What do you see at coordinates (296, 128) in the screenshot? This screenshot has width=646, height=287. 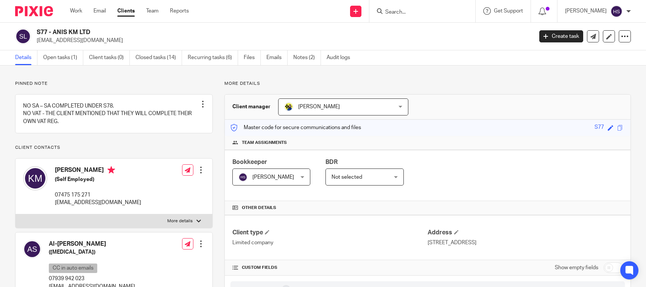 I see `p: Master code for secure communications and files` at bounding box center [296, 128].